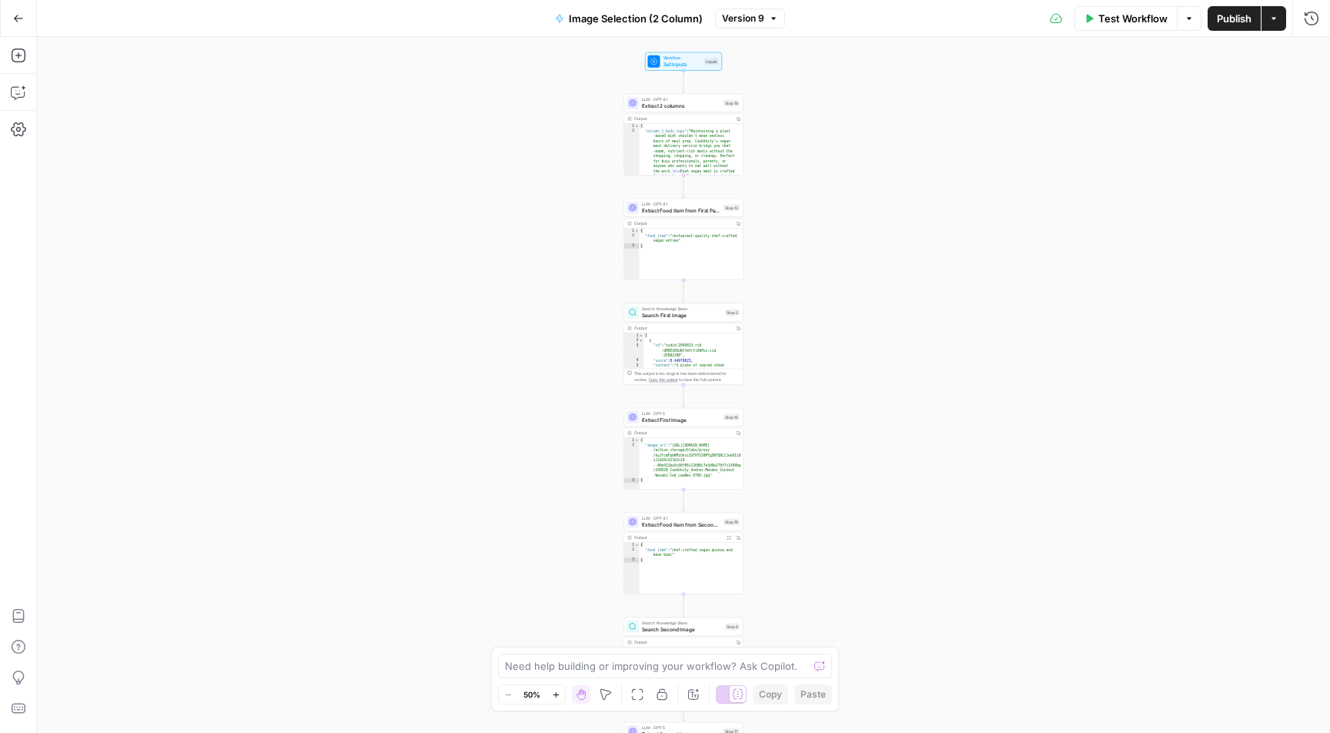 The height and width of the screenshot is (733, 1330). What do you see at coordinates (684, 239) in the screenshot?
I see `div: LLM · GPT-4.1Extract Food Item from First ParagraphStep 13Output{ "food_item":"restaurant-quality...` at bounding box center [684, 239].